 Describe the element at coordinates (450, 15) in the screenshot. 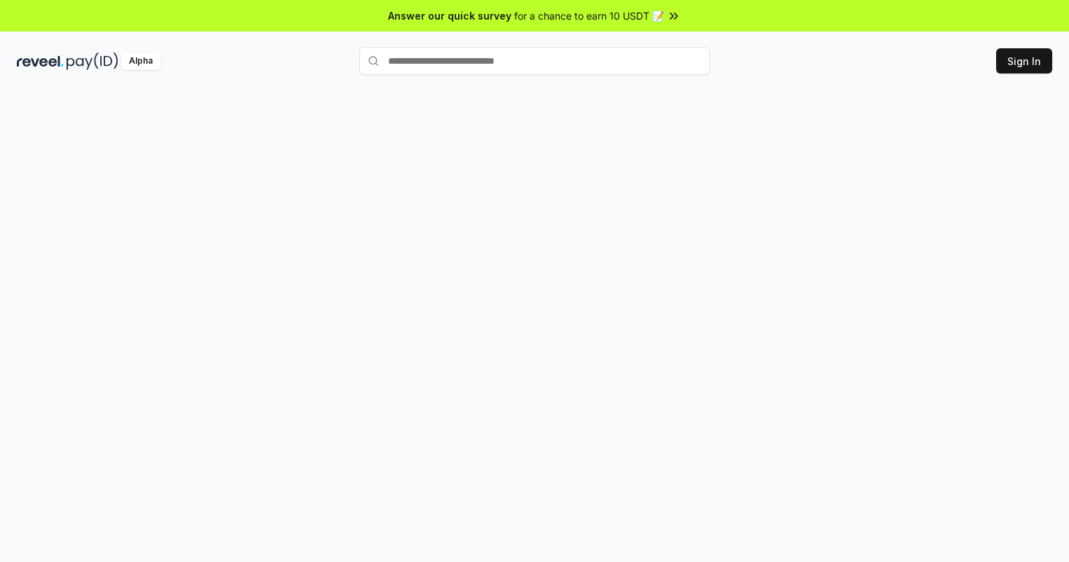

I see `span: Answer our quick survey` at that location.